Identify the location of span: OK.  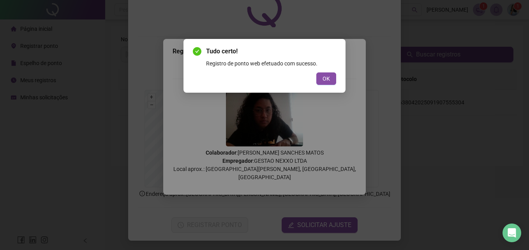
(326, 79).